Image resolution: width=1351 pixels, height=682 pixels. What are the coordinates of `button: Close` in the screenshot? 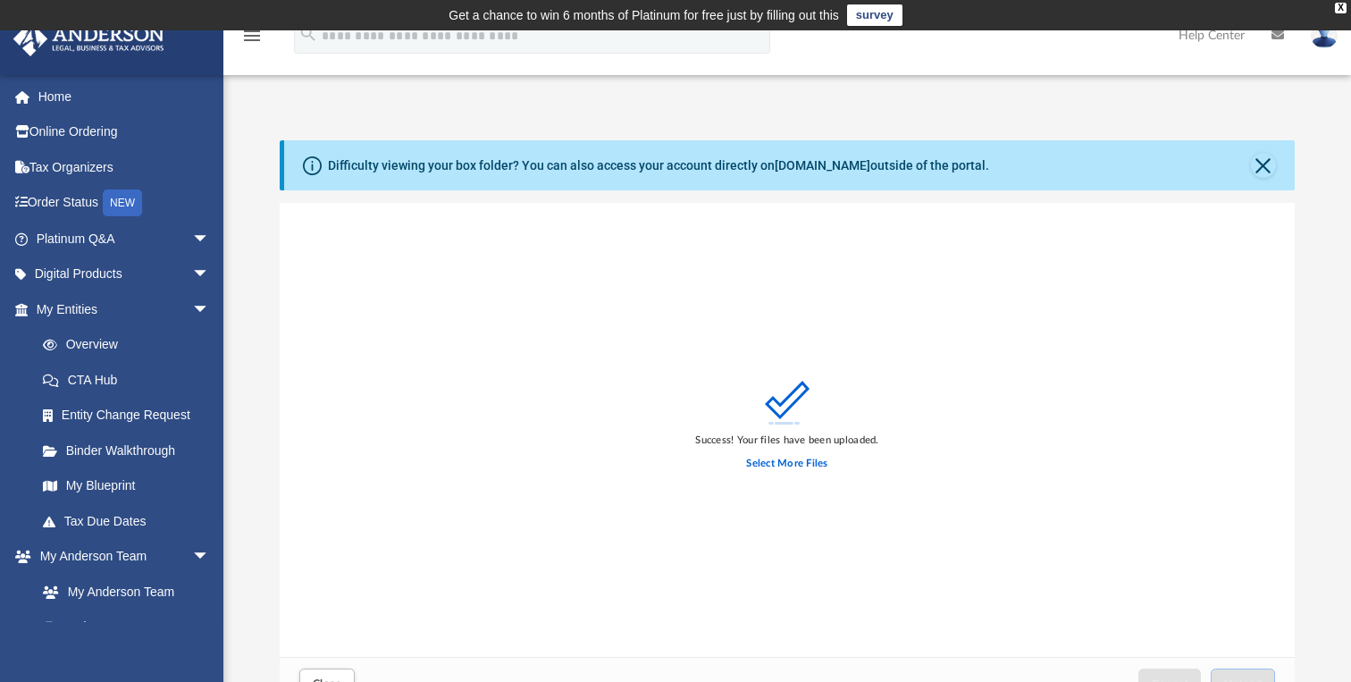 It's located at (1264, 165).